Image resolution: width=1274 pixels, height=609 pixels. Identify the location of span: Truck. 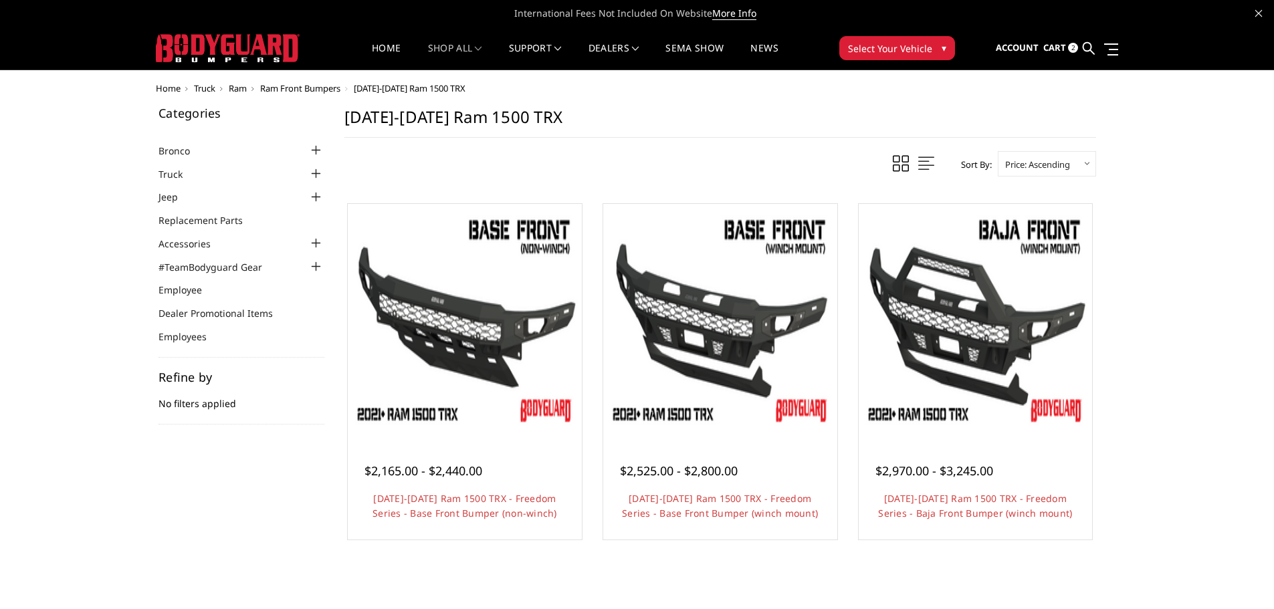
(205, 88).